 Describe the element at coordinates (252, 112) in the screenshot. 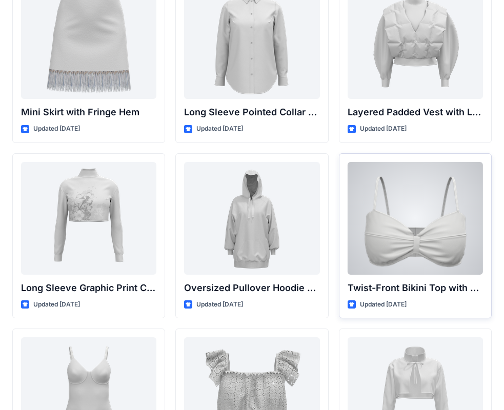

I see `p: Long Sleeve Pointed Collar Button-Up Shirt` at that location.